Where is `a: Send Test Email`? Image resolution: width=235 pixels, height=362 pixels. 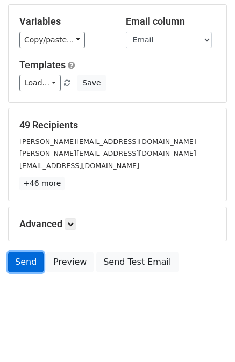 a: Send Test Email is located at coordinates (137, 262).